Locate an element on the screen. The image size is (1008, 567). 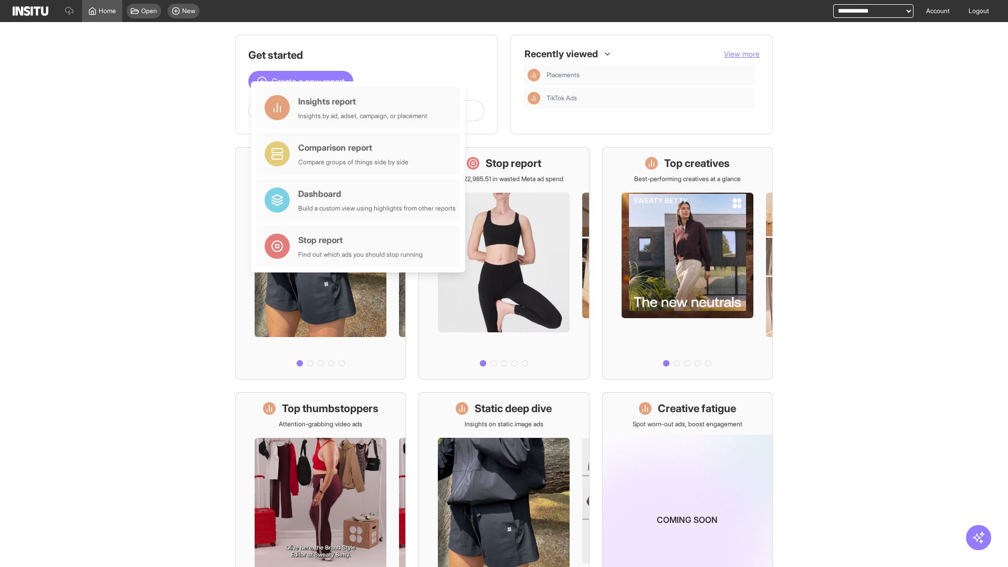
h1: Top thumbstoppers is located at coordinates (330, 409).